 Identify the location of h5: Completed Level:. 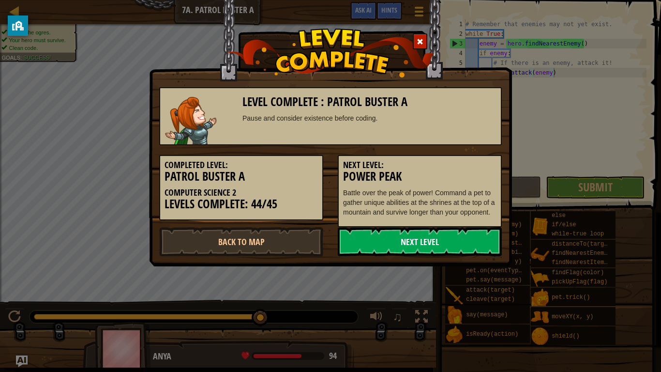
(241, 165).